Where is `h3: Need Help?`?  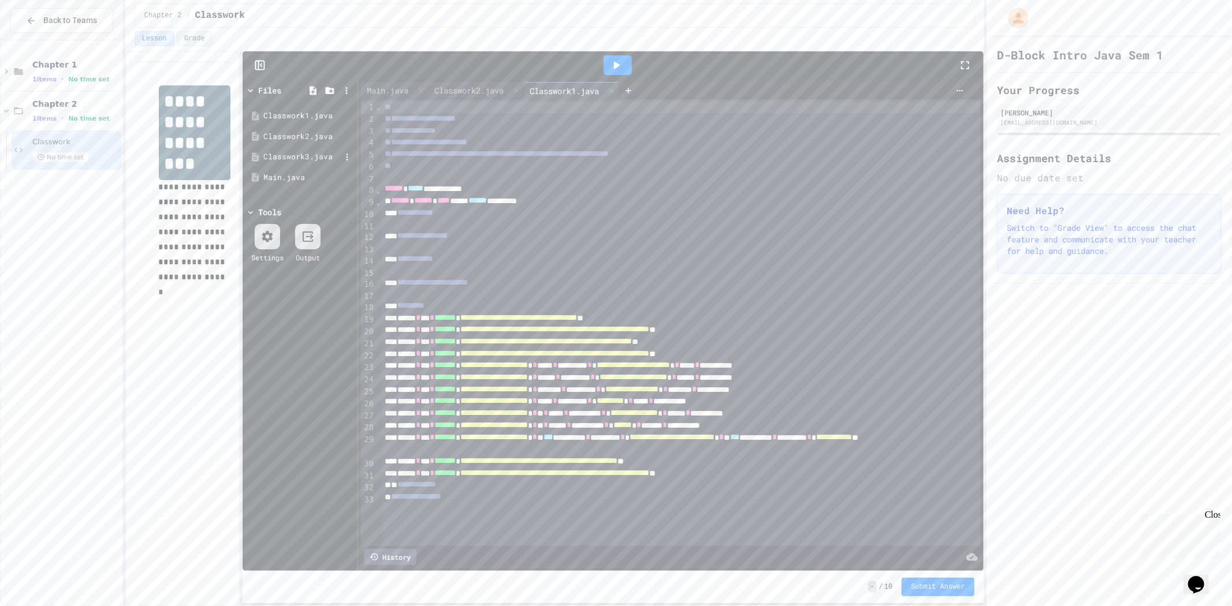 h3: Need Help? is located at coordinates (1109, 211).